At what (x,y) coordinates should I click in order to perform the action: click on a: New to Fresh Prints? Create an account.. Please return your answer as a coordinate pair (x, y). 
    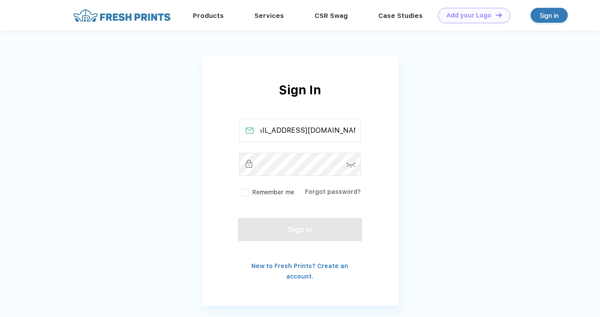
    Looking at the image, I should click on (300, 271).